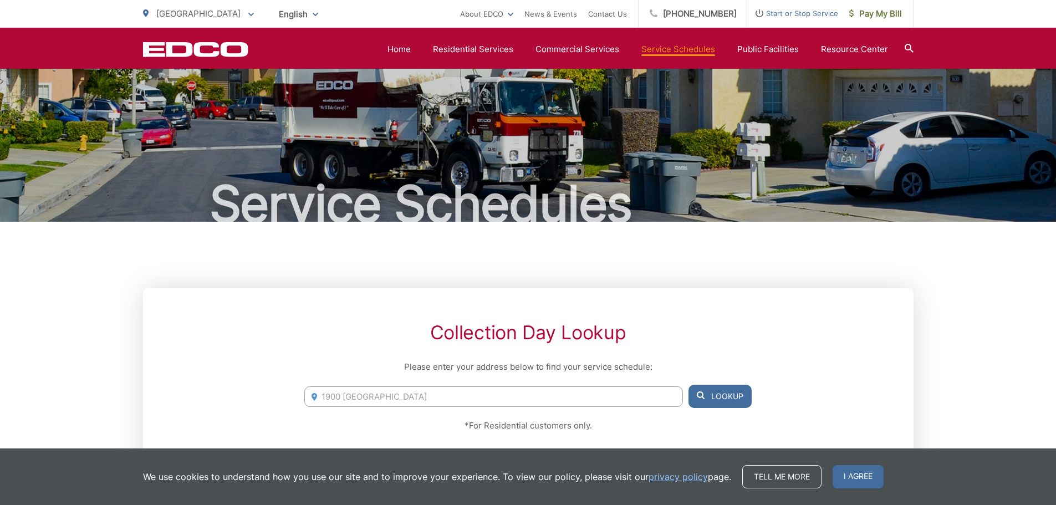 Image resolution: width=1056 pixels, height=505 pixels. I want to click on h2: Collection Day Lookup, so click(528, 333).